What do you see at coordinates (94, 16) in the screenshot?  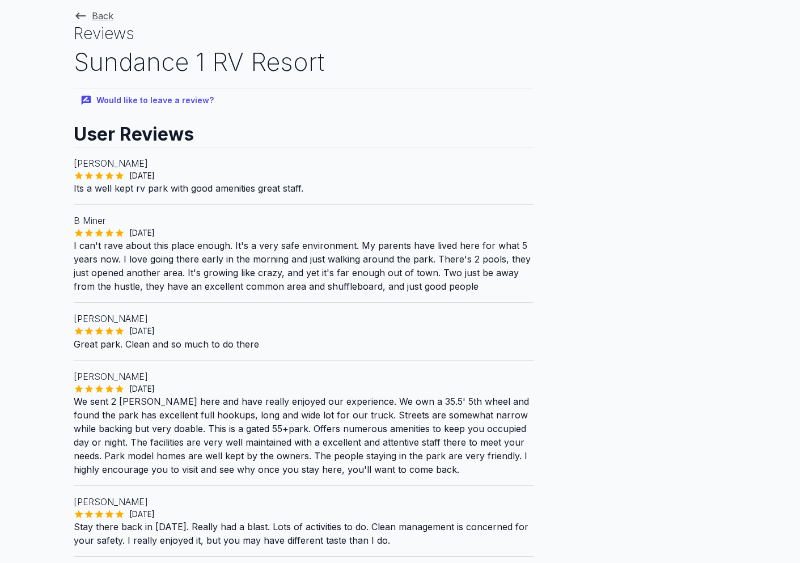 I see `a: Back` at bounding box center [94, 16].